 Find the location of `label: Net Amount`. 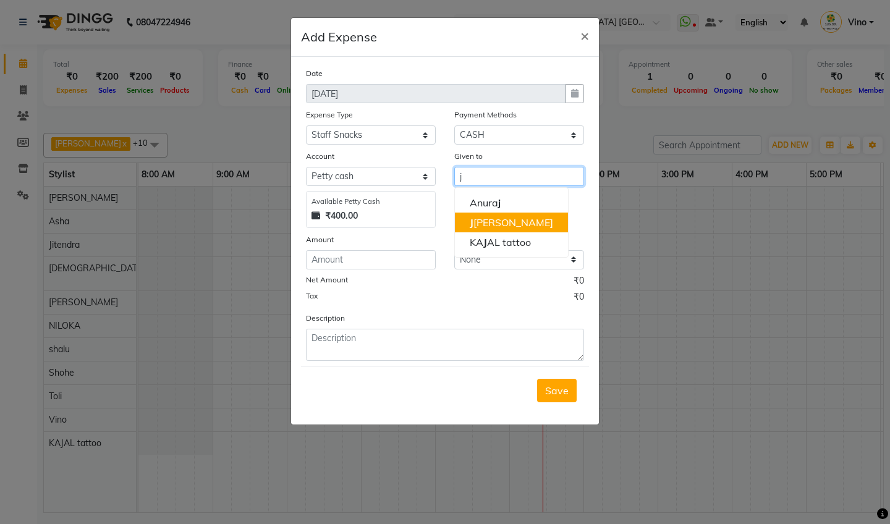

label: Net Amount is located at coordinates (327, 280).